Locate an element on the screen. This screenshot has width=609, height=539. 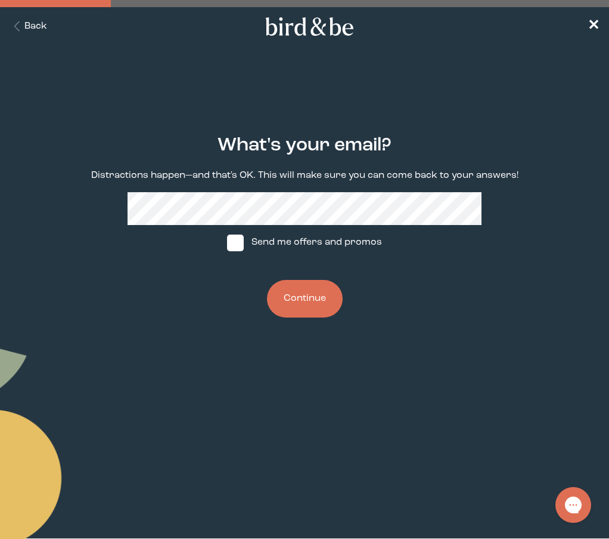
h2: What's your email? is located at coordinates (305, 146).